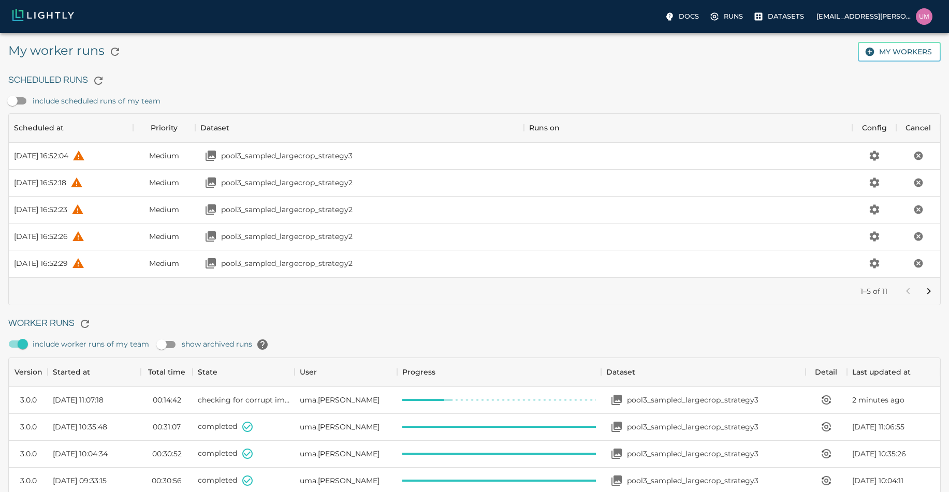 The image size is (949, 492). I want to click on div: Priority, so click(164, 128).